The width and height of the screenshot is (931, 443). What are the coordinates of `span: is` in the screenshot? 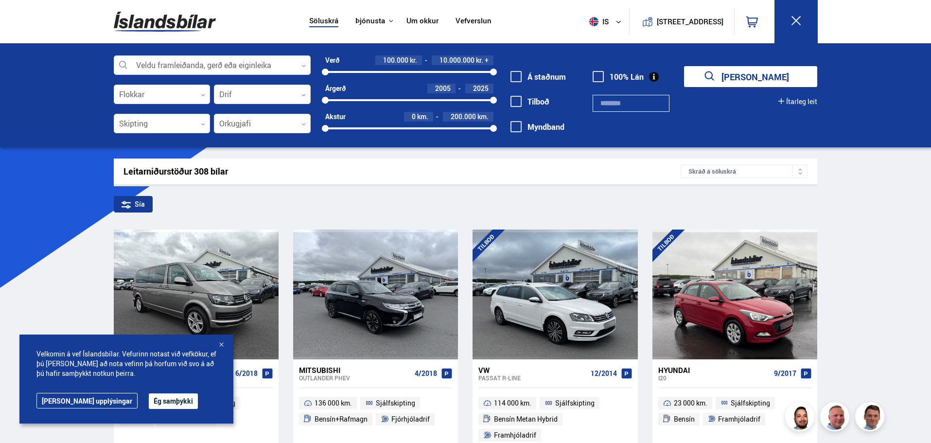 It's located at (598, 21).